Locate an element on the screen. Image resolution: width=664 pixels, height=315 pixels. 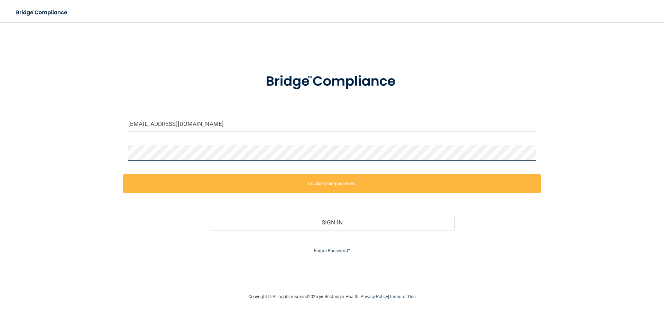
button: Sign In is located at coordinates (332, 222).